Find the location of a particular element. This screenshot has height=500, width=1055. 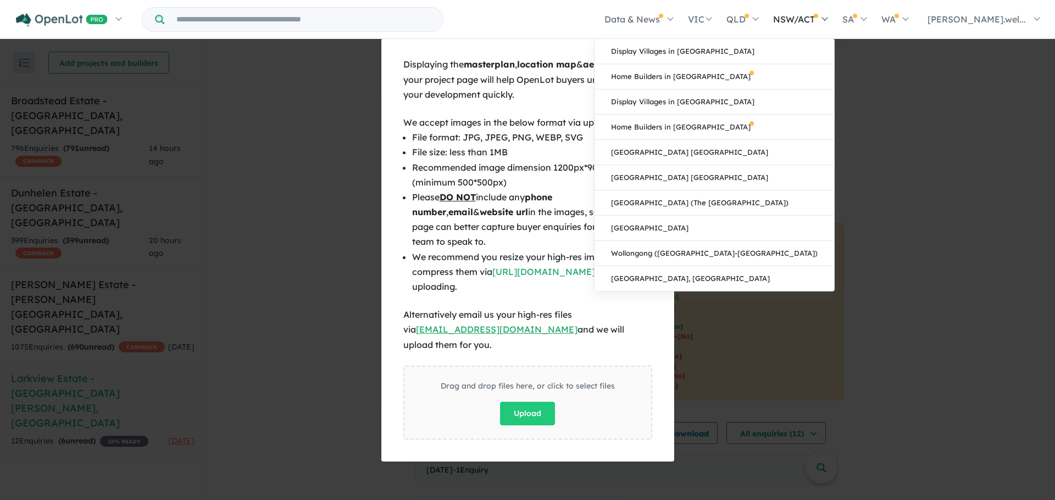

b: aerial photo is located at coordinates (610, 64).